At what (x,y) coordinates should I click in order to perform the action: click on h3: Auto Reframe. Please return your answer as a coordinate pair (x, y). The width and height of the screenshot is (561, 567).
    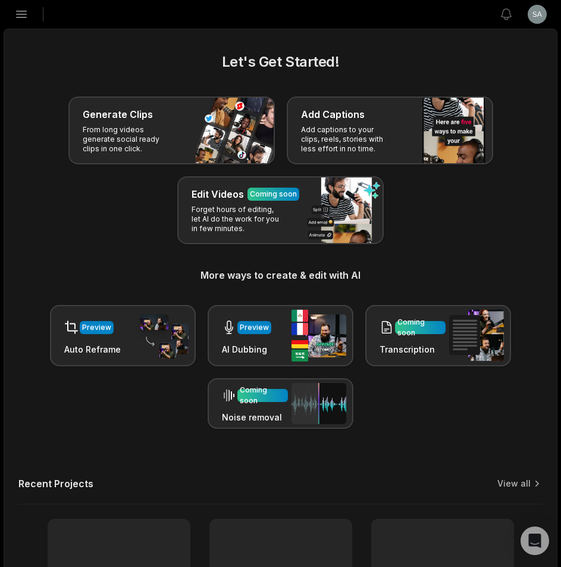
    Looking at the image, I should click on (92, 349).